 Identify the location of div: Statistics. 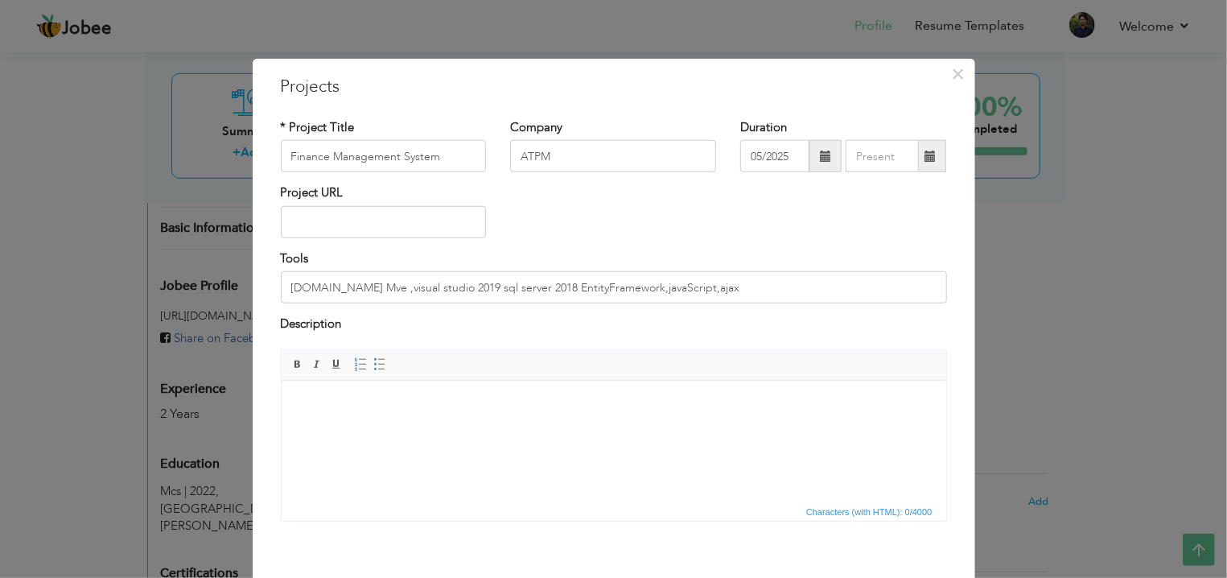
(870, 511).